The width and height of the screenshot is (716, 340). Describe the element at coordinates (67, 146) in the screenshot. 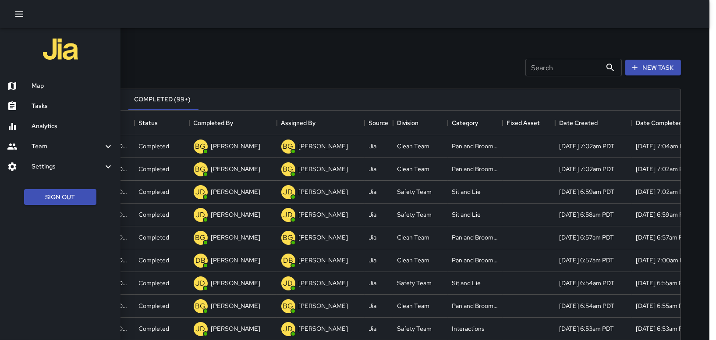

I see `h6: Team` at that location.